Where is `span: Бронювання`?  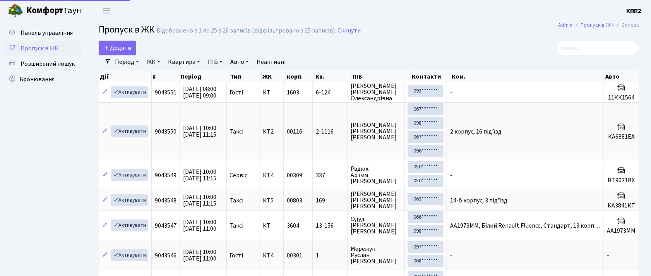
span: Бронювання is located at coordinates (37, 79).